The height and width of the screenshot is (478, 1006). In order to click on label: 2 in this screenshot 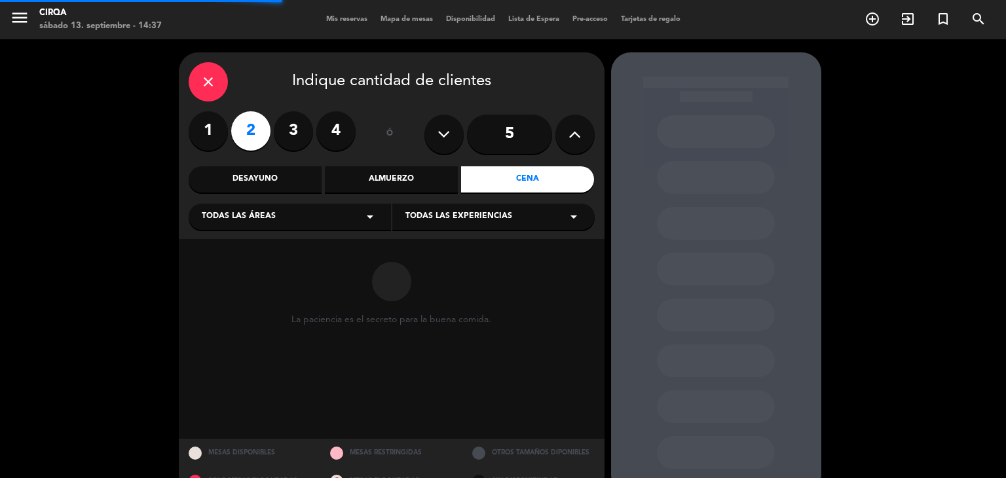, I will do `click(251, 131)`.